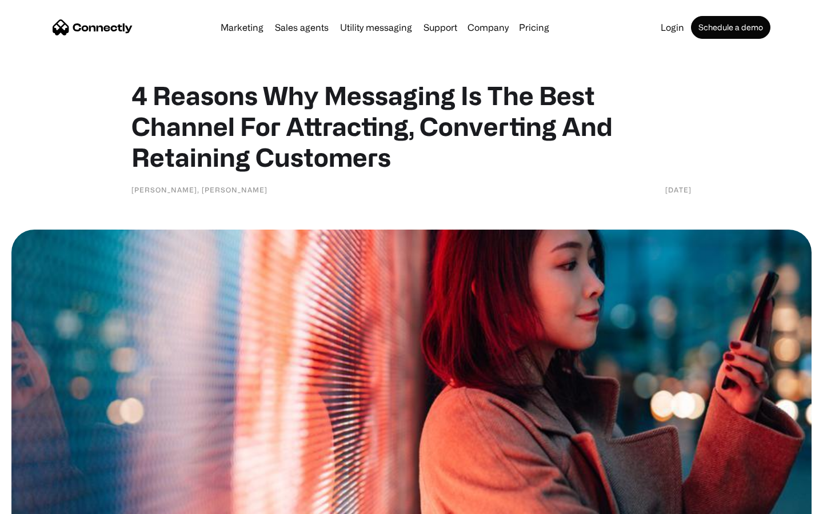 The width and height of the screenshot is (823, 514). Describe the element at coordinates (672, 27) in the screenshot. I see `a: Login` at that location.